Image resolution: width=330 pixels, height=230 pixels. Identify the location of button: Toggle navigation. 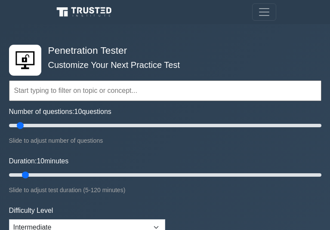
(265, 12).